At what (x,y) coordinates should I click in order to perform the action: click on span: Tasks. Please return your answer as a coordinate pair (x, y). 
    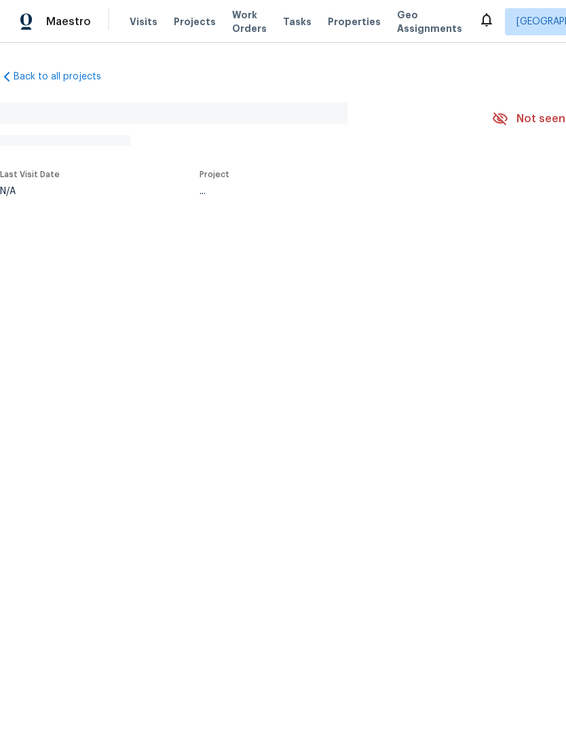
    Looking at the image, I should click on (297, 22).